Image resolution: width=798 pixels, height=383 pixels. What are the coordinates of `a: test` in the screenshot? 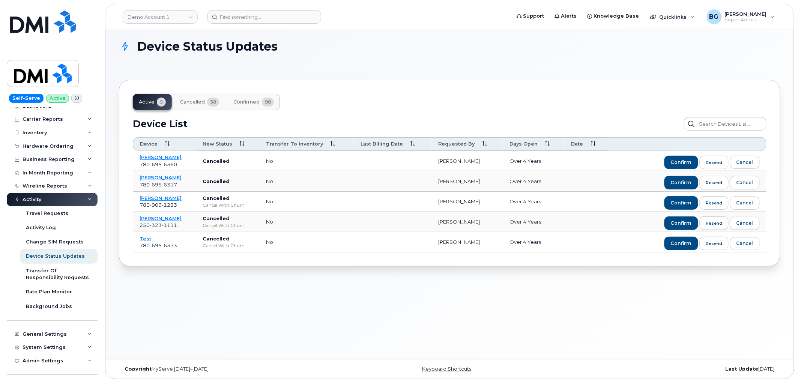 It's located at (145, 239).